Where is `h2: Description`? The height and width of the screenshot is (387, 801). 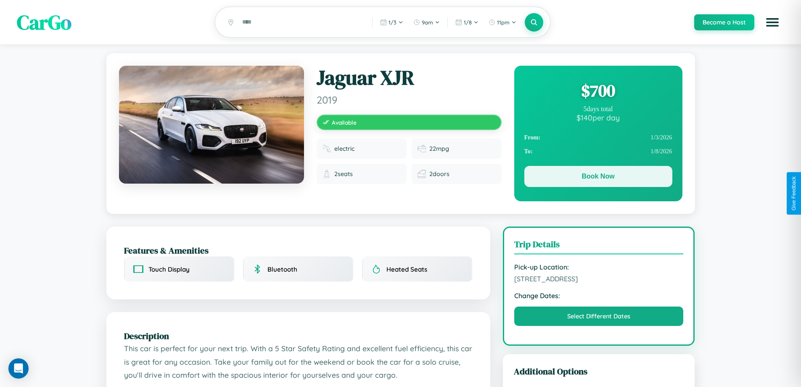 h2: Description is located at coordinates (298, 335).